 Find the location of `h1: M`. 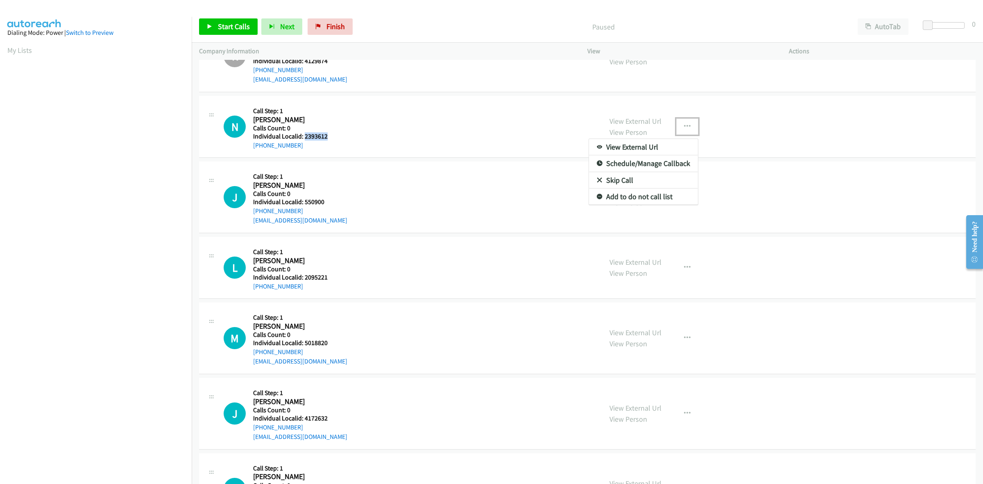

h1: M is located at coordinates (235, 338).